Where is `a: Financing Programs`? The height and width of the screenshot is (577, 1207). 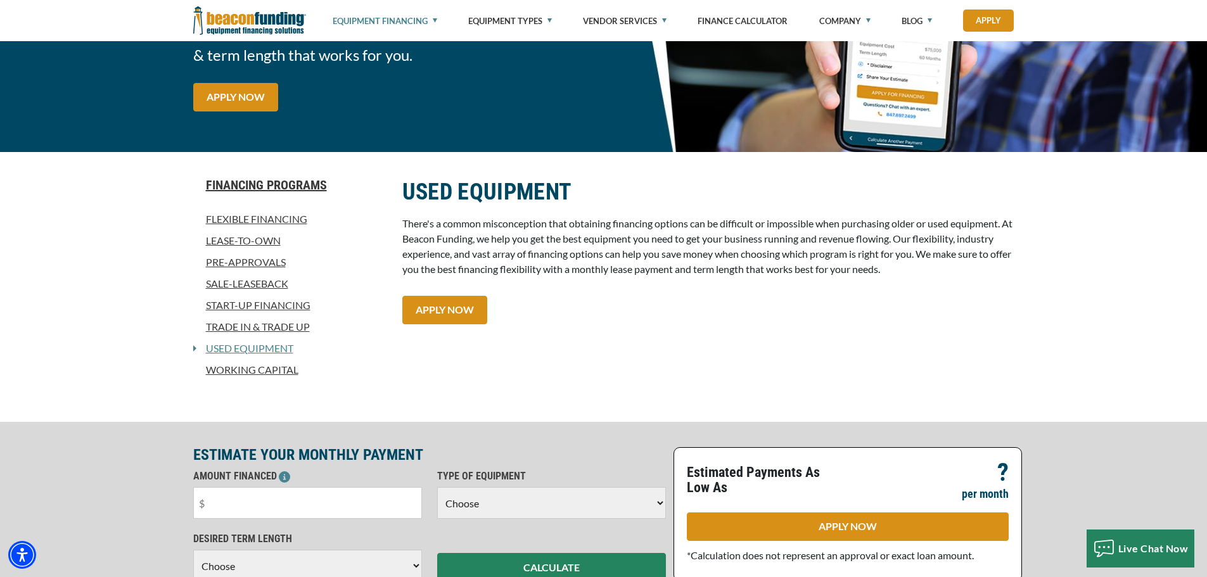
a: Financing Programs is located at coordinates (290, 185).